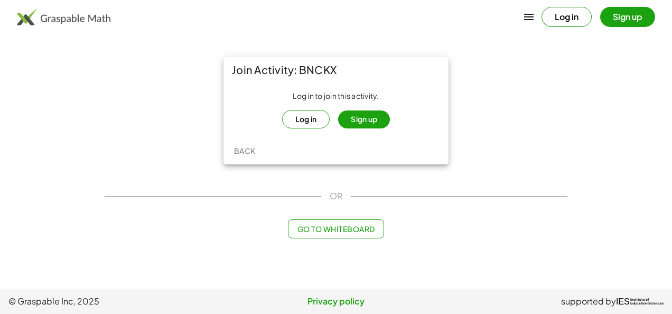 This screenshot has width=672, height=314. Describe the element at coordinates (336, 196) in the screenshot. I see `span: OR` at that location.